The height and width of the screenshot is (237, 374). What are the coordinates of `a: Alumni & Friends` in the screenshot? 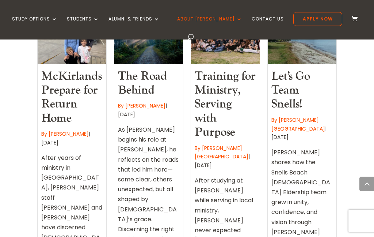 It's located at (134, 25).